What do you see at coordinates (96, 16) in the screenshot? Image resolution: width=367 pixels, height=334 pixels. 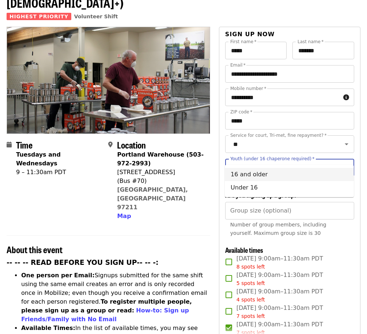 I see `a: Volunteer Shift` at bounding box center [96, 16].